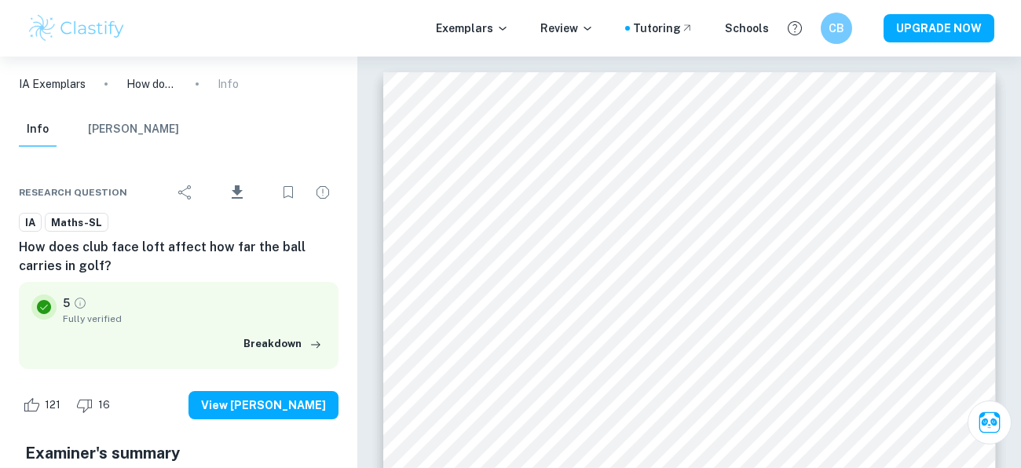 This screenshot has width=1021, height=468. I want to click on a: Tutoring, so click(663, 28).